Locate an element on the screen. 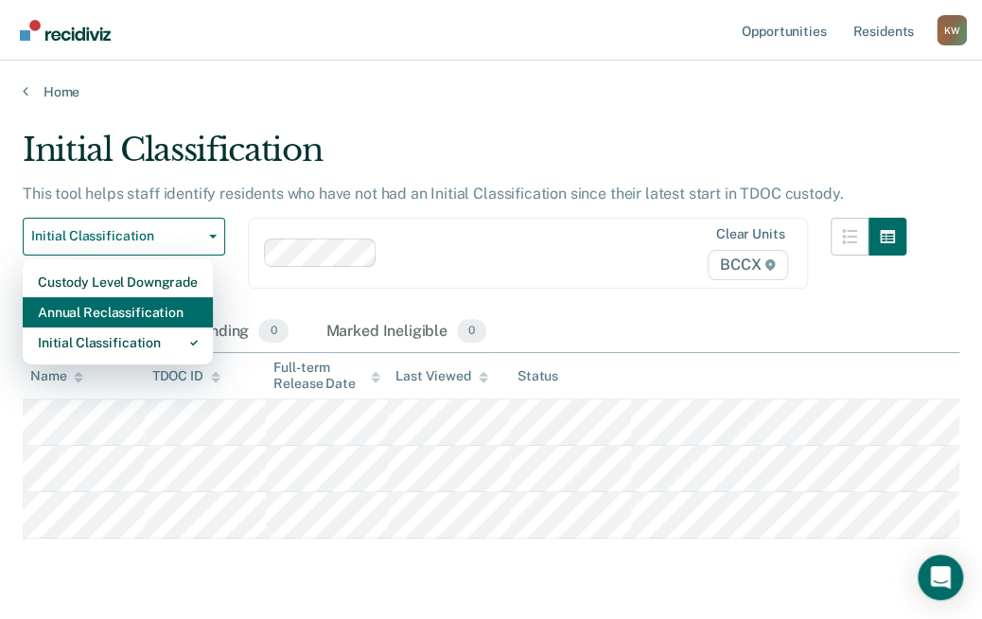  div: Clear units is located at coordinates (750, 234).